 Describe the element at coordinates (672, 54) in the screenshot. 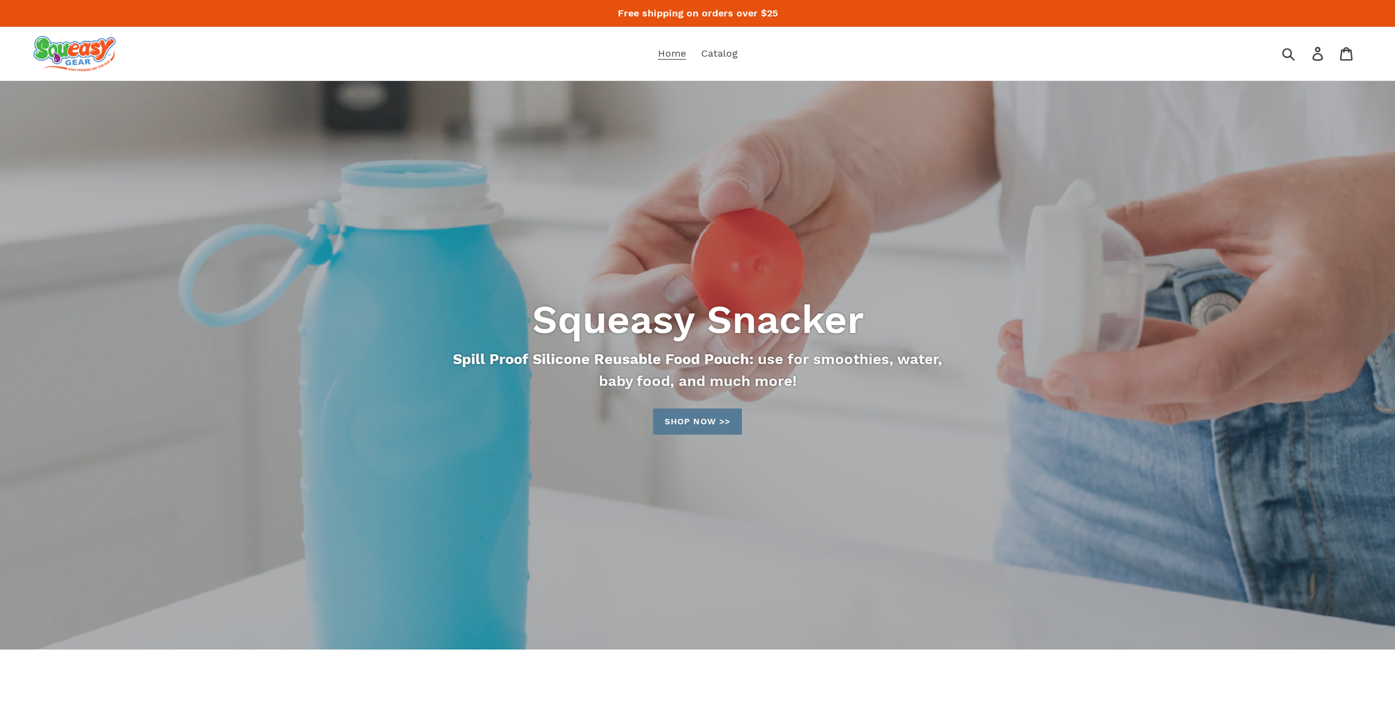

I see `a: Home` at that location.